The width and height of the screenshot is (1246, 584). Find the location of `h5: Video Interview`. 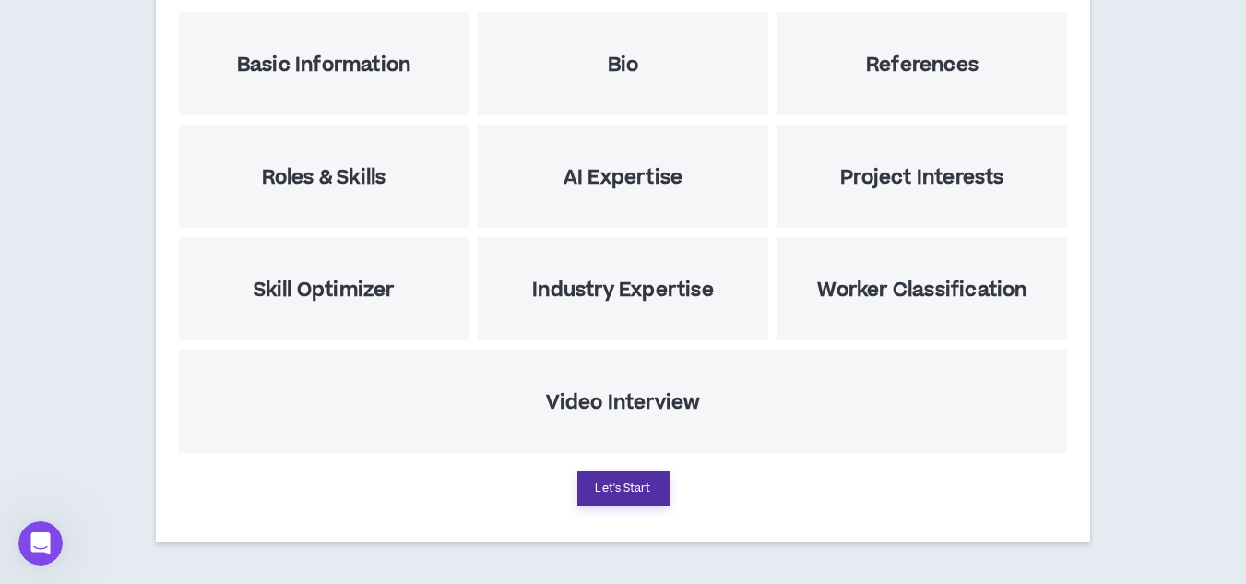

h5: Video Interview is located at coordinates (623, 402).